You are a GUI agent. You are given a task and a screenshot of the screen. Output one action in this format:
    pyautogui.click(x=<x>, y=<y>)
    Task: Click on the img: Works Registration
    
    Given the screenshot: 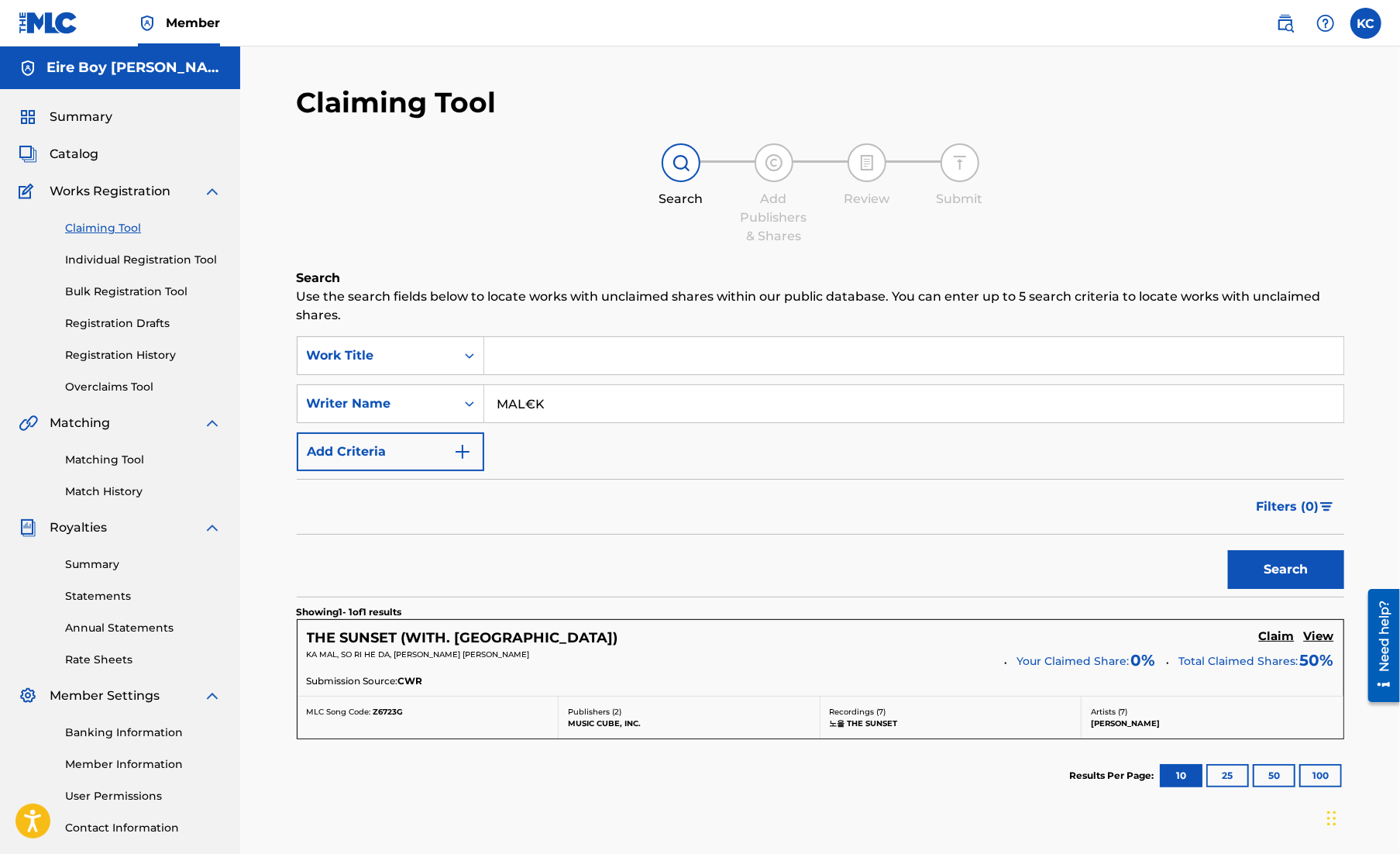 What is the action you would take?
    pyautogui.click(x=29, y=191)
    